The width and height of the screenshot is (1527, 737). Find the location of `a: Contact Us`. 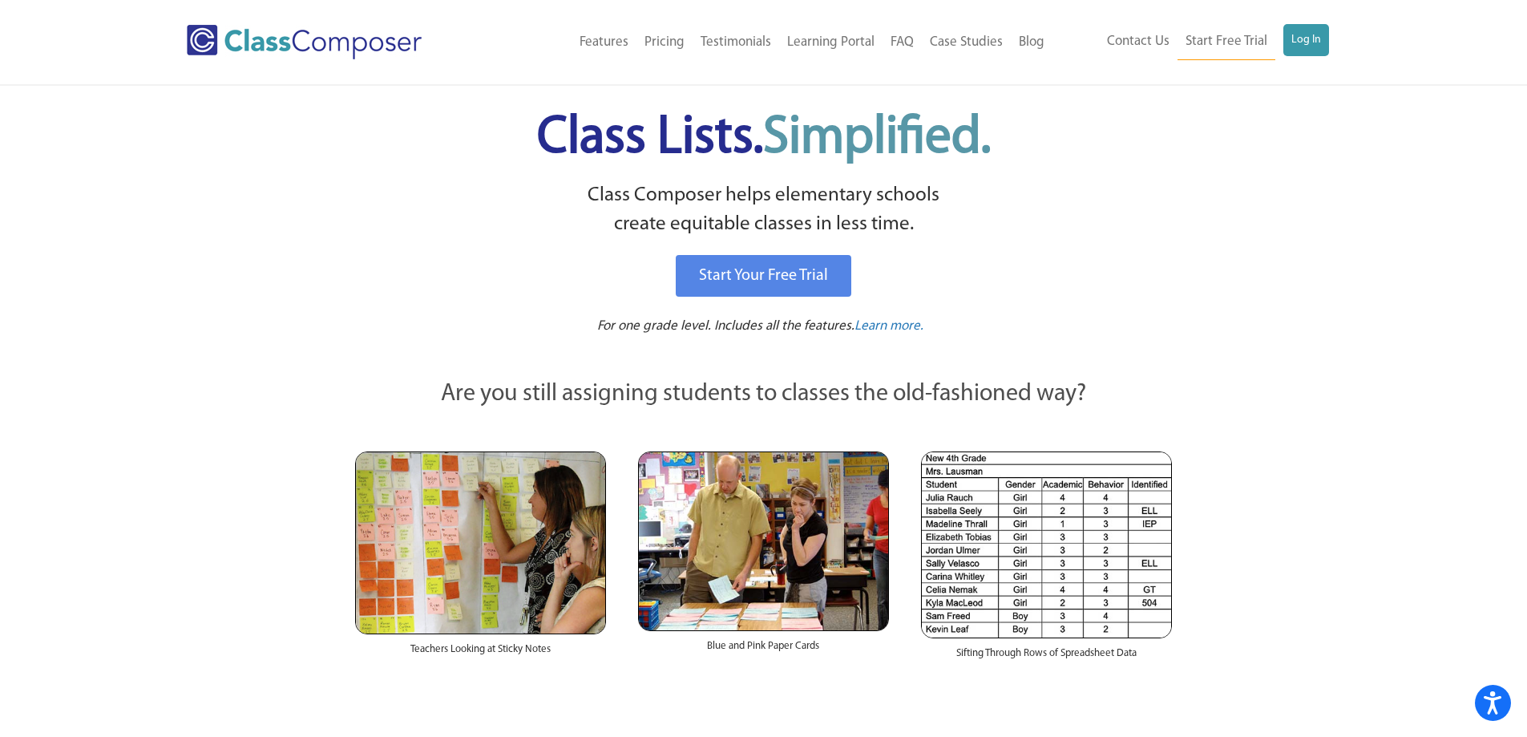

a: Contact Us is located at coordinates (1139, 42).